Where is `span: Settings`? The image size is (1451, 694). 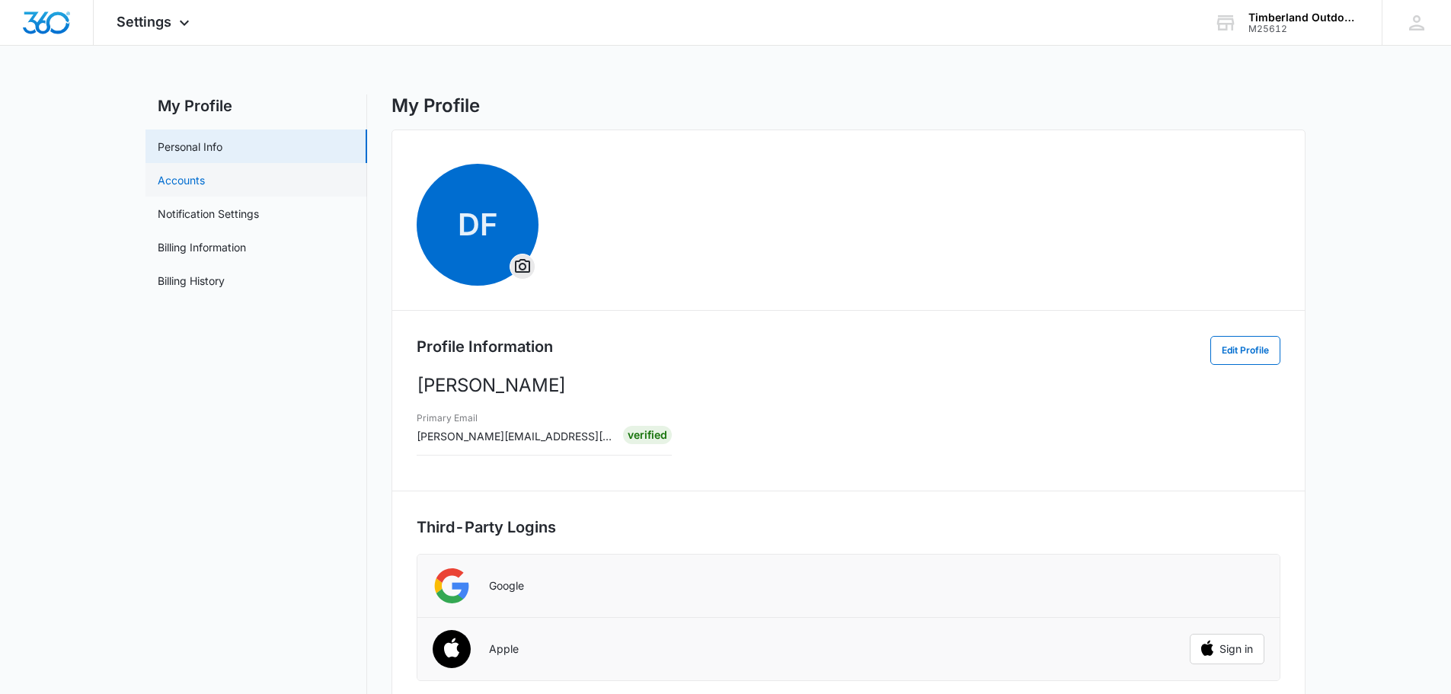 span: Settings is located at coordinates (144, 21).